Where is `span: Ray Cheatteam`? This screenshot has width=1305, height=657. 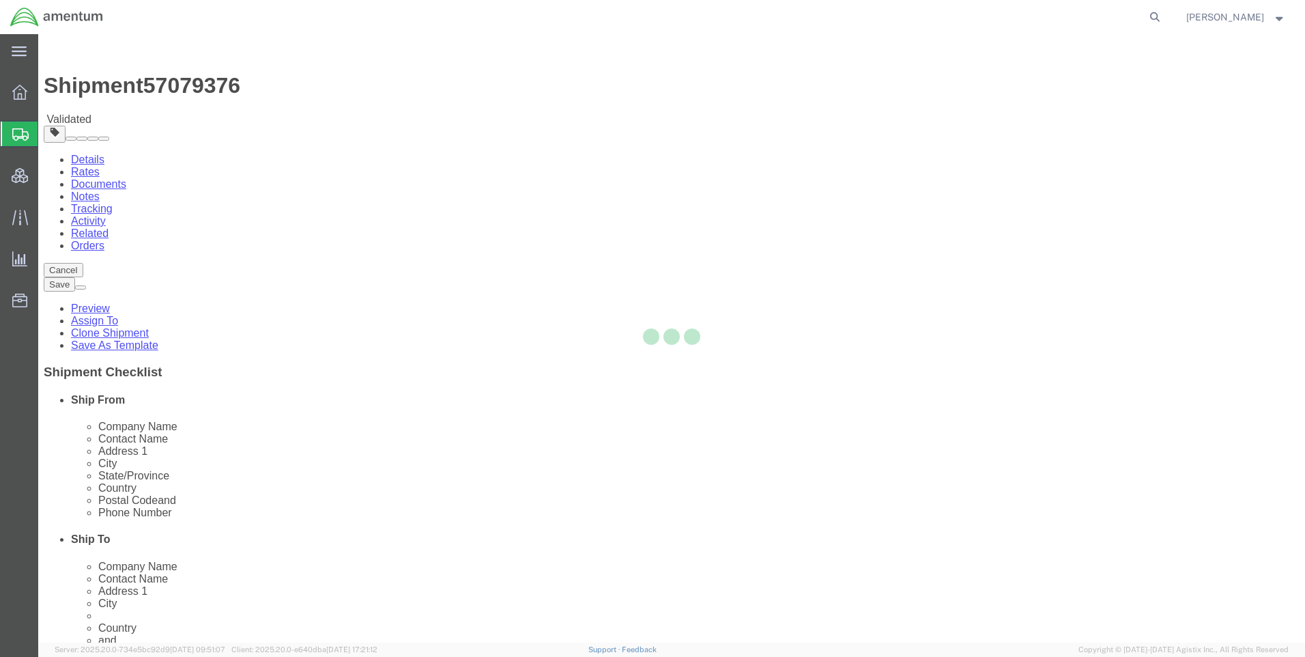 span: Ray Cheatteam is located at coordinates (1225, 17).